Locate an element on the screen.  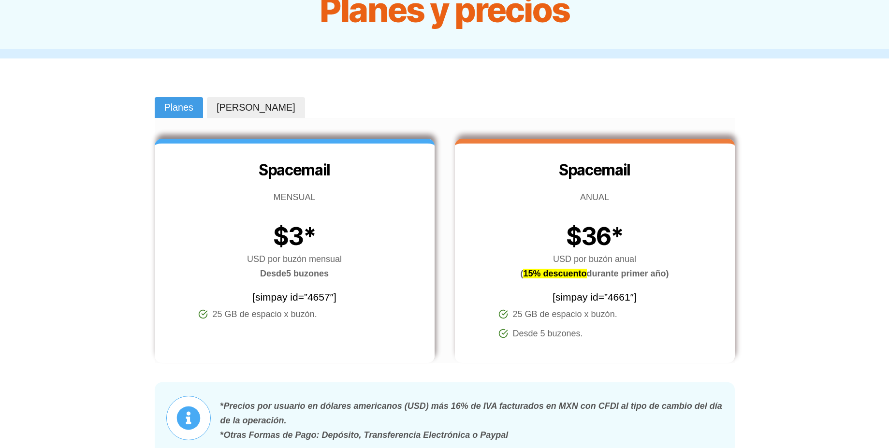
strong: 5 buzones is located at coordinates (294, 273).